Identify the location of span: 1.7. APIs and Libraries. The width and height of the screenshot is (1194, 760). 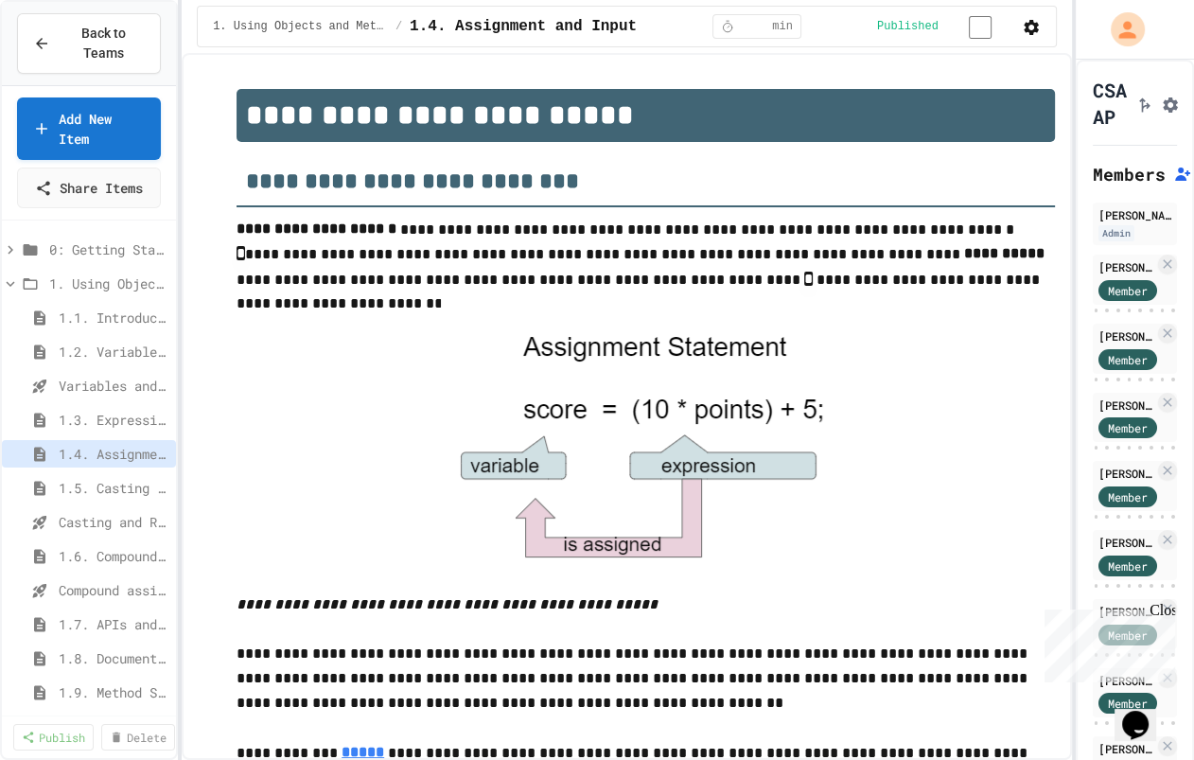
(114, 623).